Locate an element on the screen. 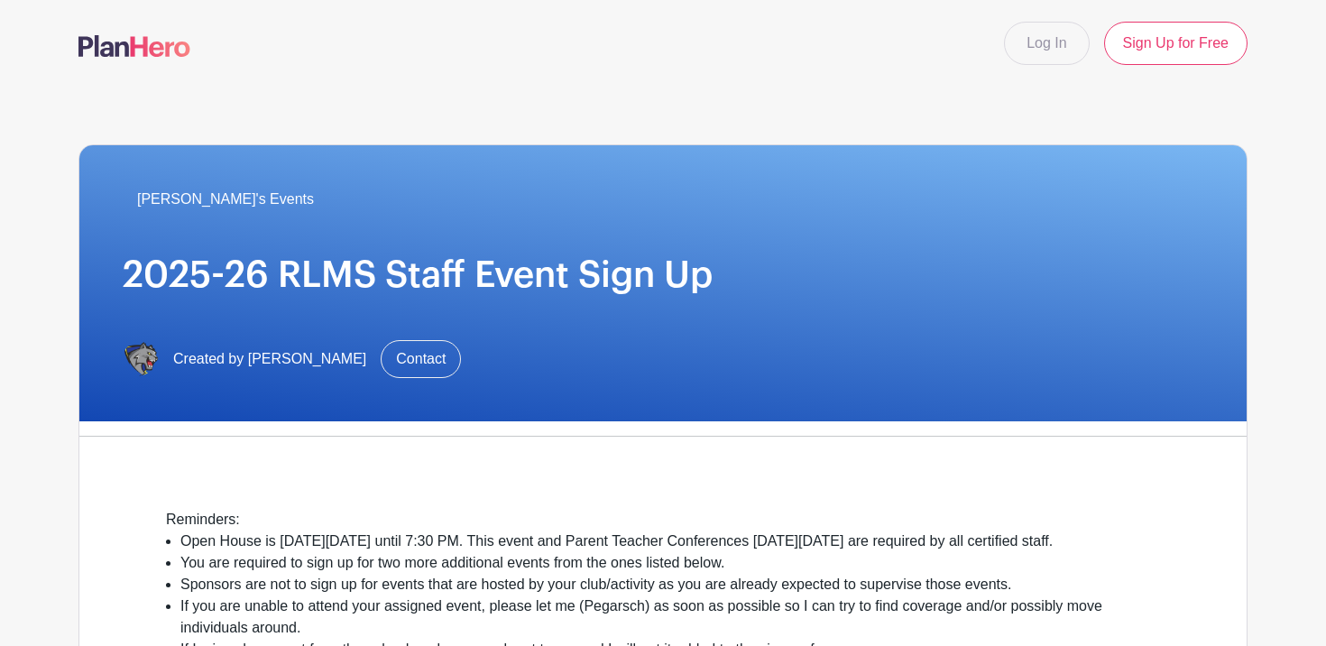 This screenshot has height=646, width=1326. h1: 2025-26 RLMS Staff Event Sign Up is located at coordinates (663, 275).